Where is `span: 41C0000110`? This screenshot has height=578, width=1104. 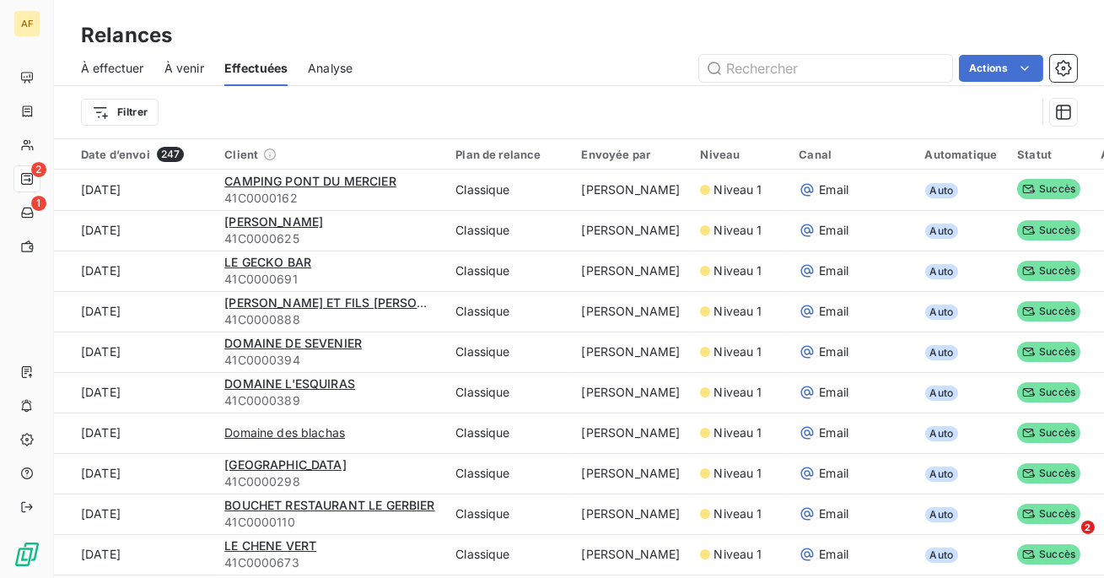 span: 41C0000110 is located at coordinates (330, 522).